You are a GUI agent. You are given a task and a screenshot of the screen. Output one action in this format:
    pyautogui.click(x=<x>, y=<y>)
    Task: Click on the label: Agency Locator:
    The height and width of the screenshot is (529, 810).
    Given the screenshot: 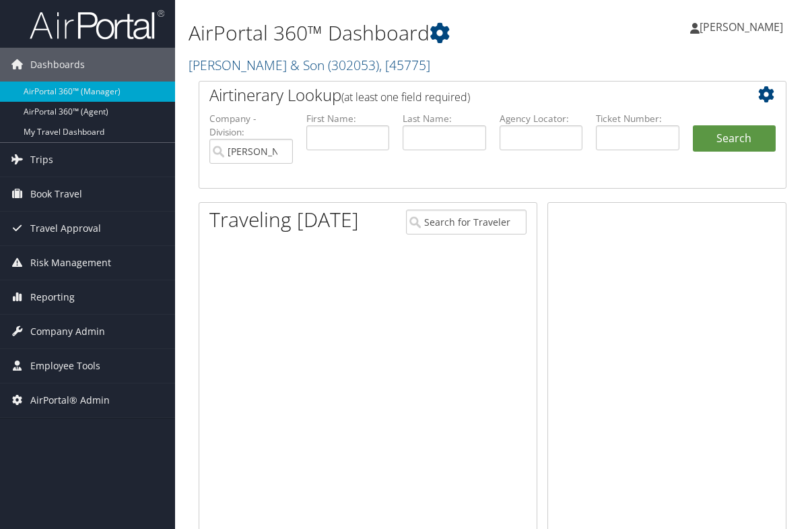 What is the action you would take?
    pyautogui.click(x=541, y=119)
    